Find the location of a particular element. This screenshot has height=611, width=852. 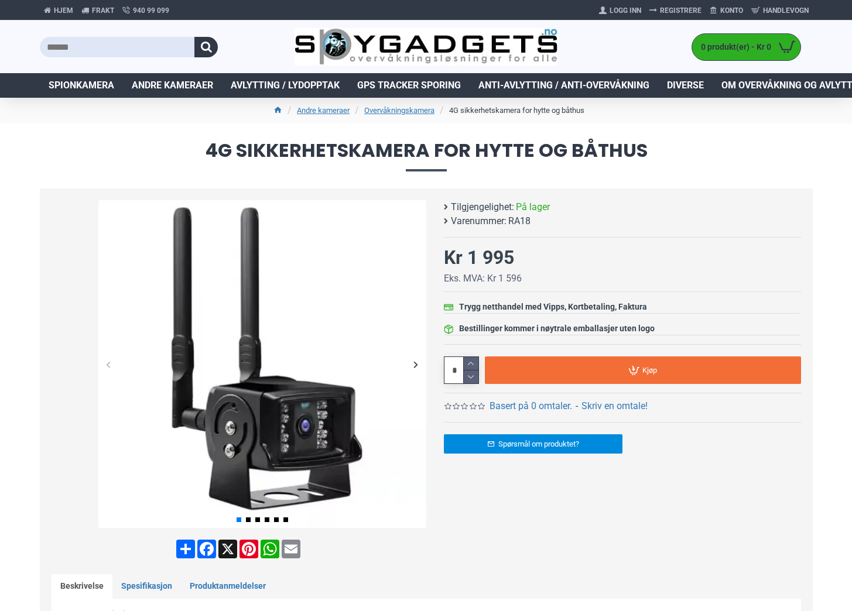

span: Andre kameraer is located at coordinates (172, 85).